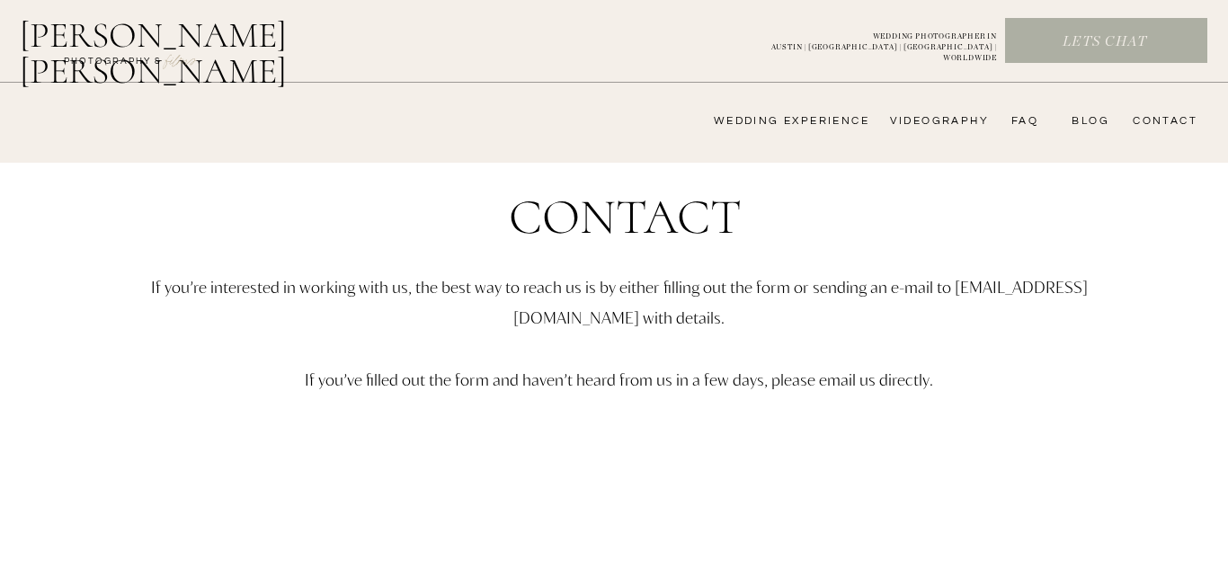  What do you see at coordinates (625, 224) in the screenshot?
I see `h1: Contact` at bounding box center [625, 224].